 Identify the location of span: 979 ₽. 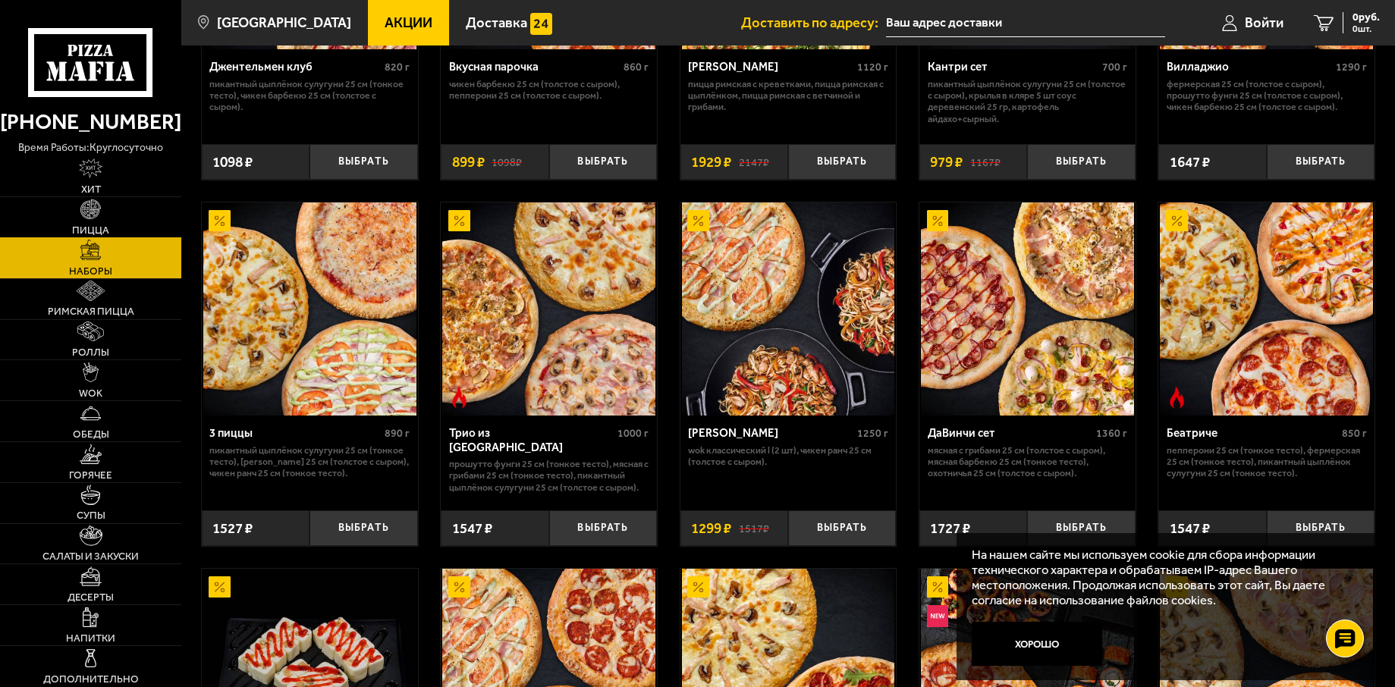
(946, 162).